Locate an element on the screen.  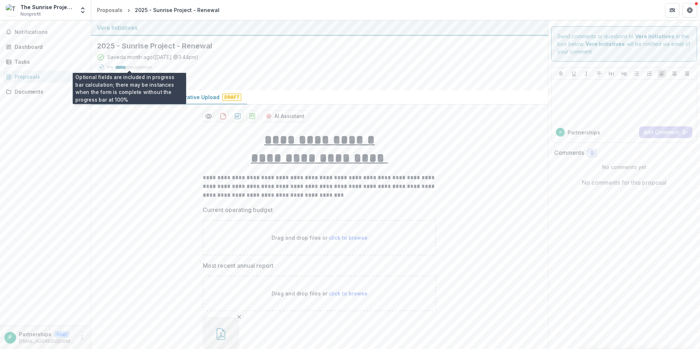
h2: 2025 - Sunrise Project - Renewal is located at coordinates (313, 46).